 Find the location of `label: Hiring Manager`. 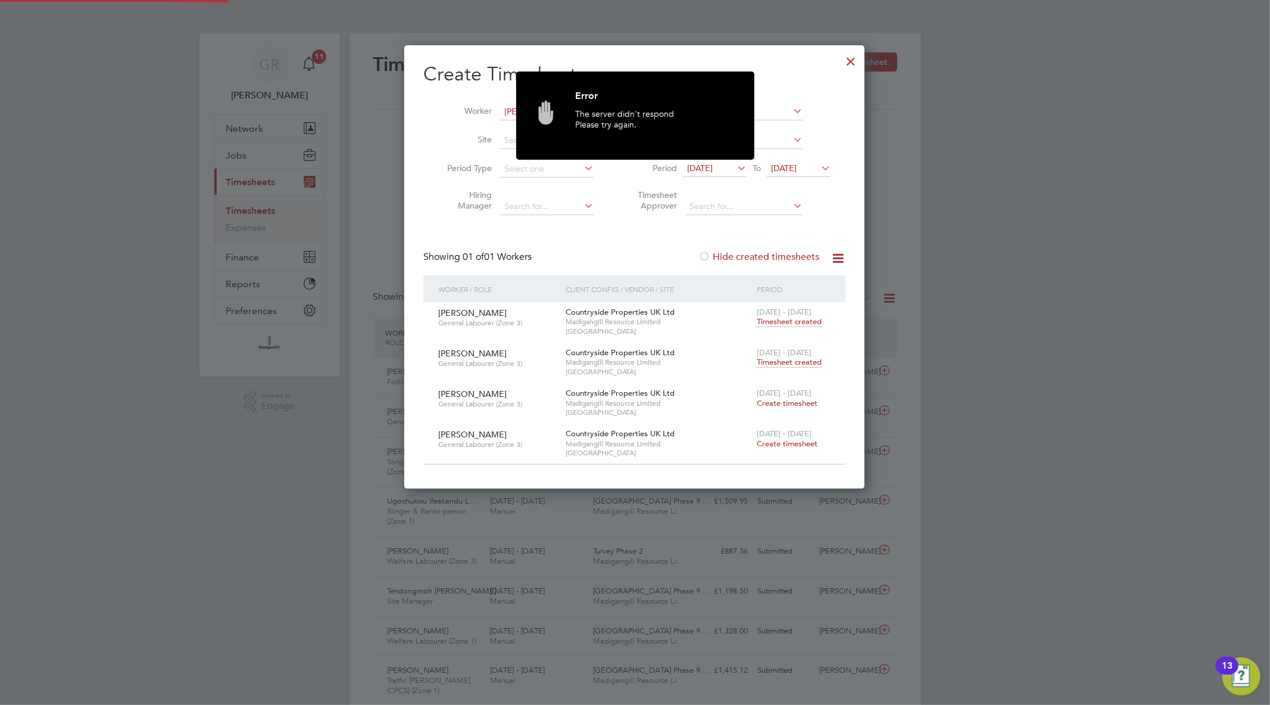

label: Hiring Manager is located at coordinates (465, 200).